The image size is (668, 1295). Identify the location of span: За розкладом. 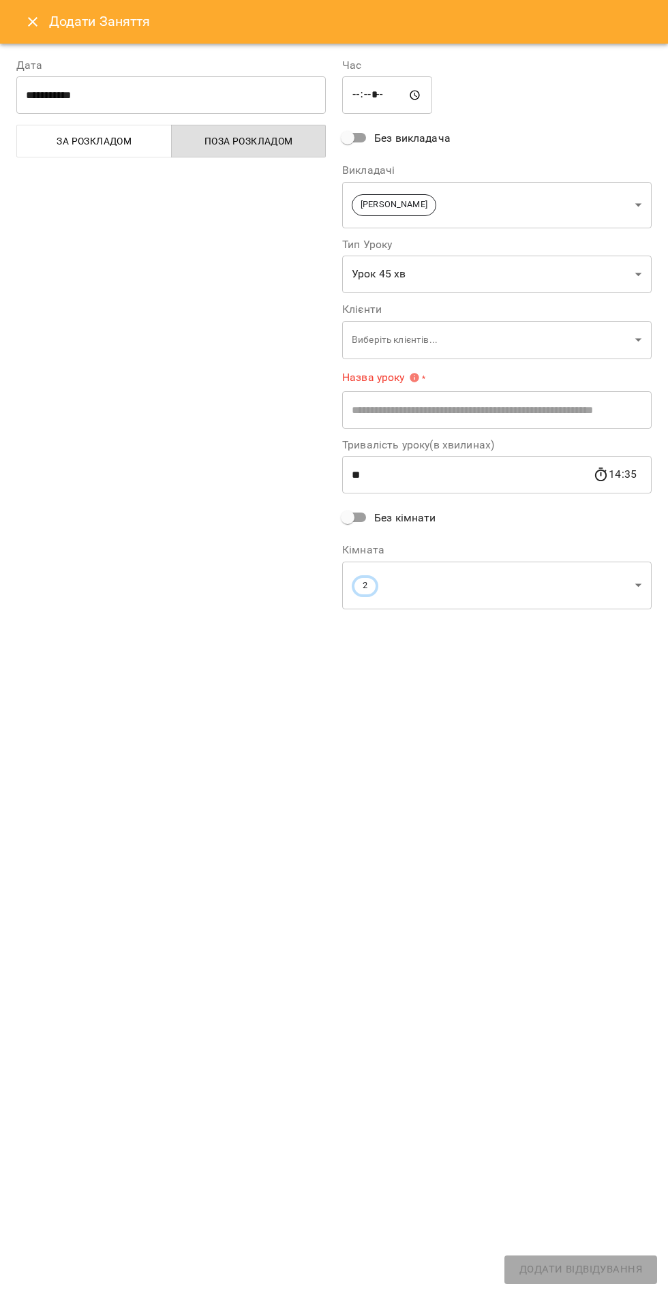
(94, 141).